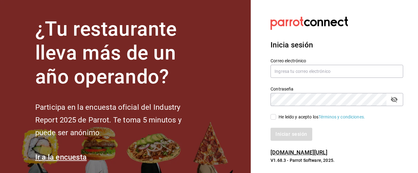 This screenshot has height=173, width=418. Describe the element at coordinates (337, 61) in the screenshot. I see `label: Correo electrónico` at that location.